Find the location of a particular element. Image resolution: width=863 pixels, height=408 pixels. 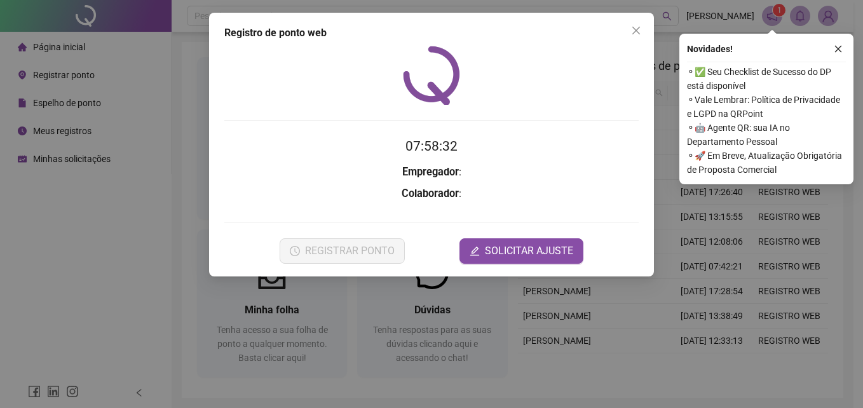

button: REGISTRAR PONTO is located at coordinates (342, 251).